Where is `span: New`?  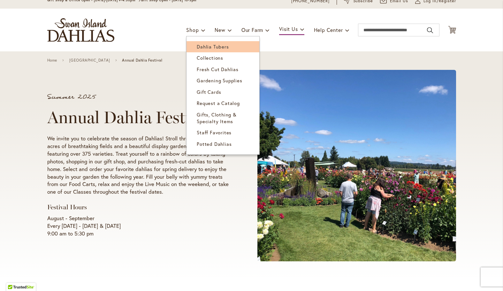
span: New is located at coordinates (220, 30).